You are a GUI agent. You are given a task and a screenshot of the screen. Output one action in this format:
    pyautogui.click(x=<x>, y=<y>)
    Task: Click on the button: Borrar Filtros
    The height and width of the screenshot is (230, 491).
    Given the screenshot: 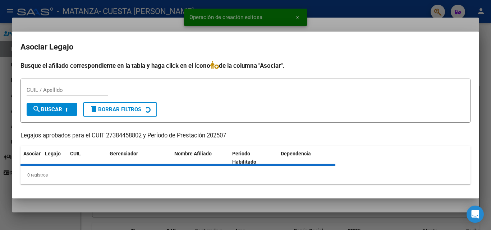 What is the action you would take?
    pyautogui.click(x=120, y=110)
    